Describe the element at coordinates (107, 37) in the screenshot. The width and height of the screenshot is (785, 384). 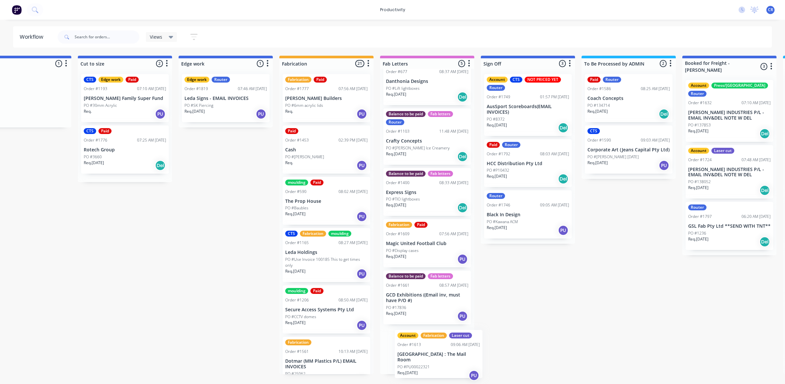
I see `input: Search for orders...` at that location.